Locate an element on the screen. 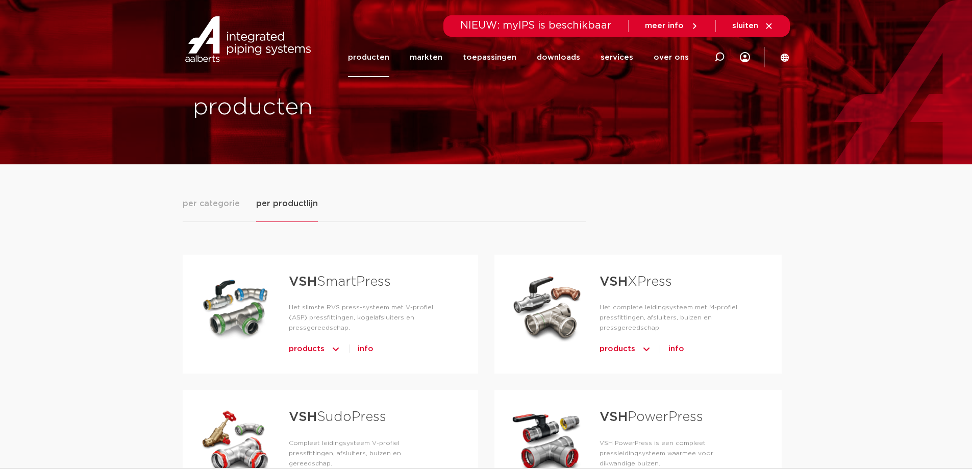 The width and height of the screenshot is (972, 469). a: services is located at coordinates (617, 57).